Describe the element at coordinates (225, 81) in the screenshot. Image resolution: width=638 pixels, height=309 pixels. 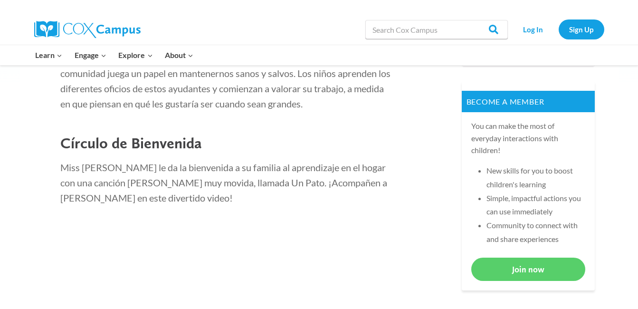
I see `span: Bomberos, policías, carteros, dentistas … cada uno de estos ayudantes de nuestra comunidad juega ...` at that location.